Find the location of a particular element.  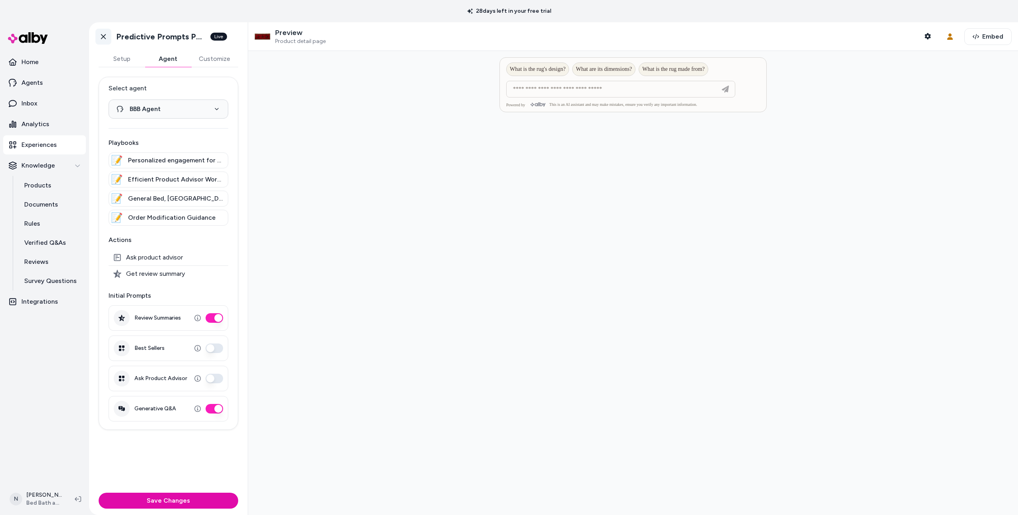

p: Actions is located at coordinates (168, 240).